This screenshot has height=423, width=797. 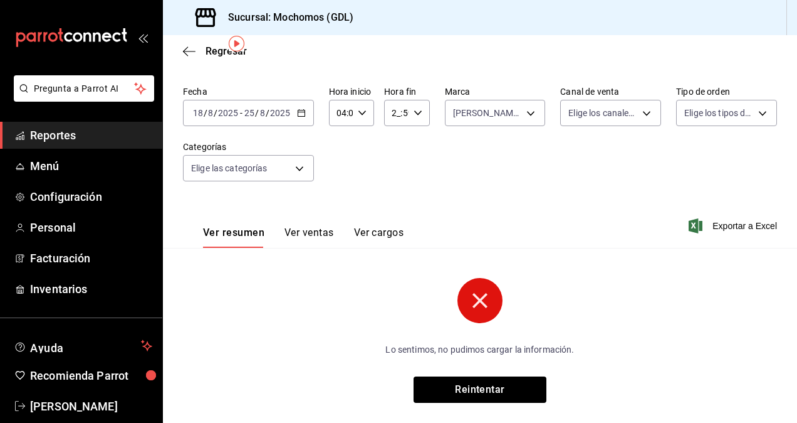 What do you see at coordinates (379, 237) in the screenshot?
I see `button: Ver cargos` at bounding box center [379, 237].